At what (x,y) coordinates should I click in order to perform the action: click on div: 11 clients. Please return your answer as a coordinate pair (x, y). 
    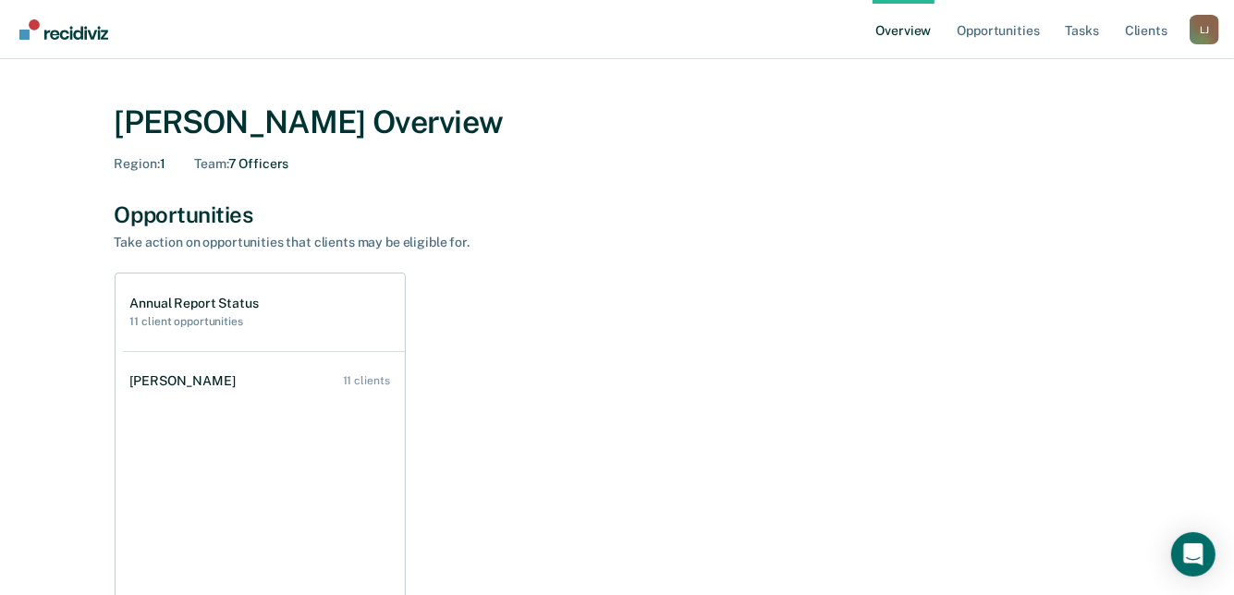
    Looking at the image, I should click on (366, 381).